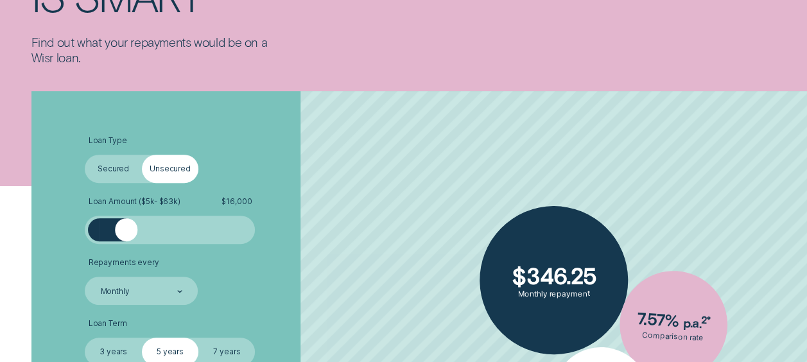 The image size is (807, 362). I want to click on span: Loan Term, so click(108, 324).